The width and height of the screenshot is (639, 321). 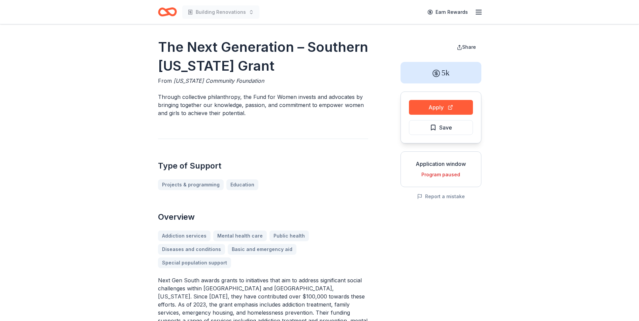 What do you see at coordinates (263, 81) in the screenshot?
I see `div: From` at bounding box center [263, 81].